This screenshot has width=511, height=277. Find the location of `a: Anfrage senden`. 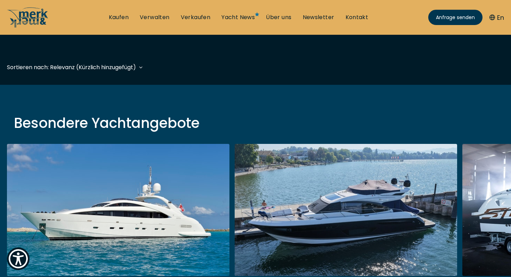

a: Anfrage senden is located at coordinates (455, 17).